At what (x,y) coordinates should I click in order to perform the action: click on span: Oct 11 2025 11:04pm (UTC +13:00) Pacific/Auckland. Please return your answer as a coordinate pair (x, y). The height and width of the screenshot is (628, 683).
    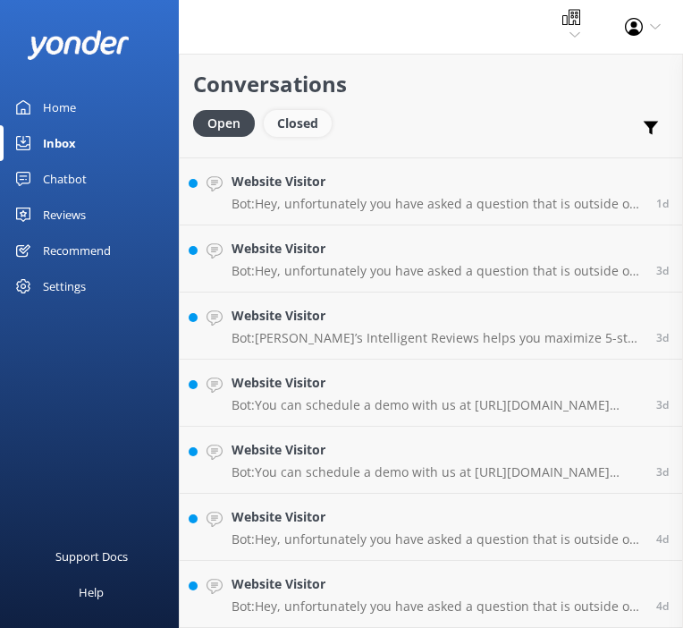
    Looking at the image, I should click on (662, 270).